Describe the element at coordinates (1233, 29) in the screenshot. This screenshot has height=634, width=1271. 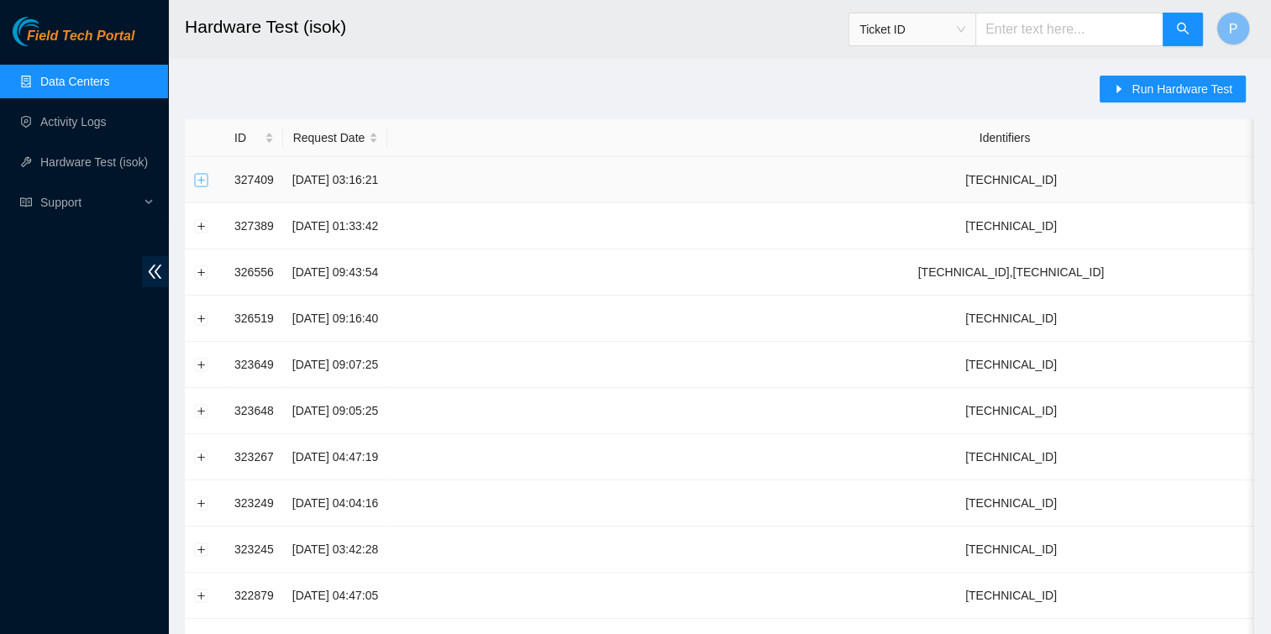
I see `button: P` at that location.